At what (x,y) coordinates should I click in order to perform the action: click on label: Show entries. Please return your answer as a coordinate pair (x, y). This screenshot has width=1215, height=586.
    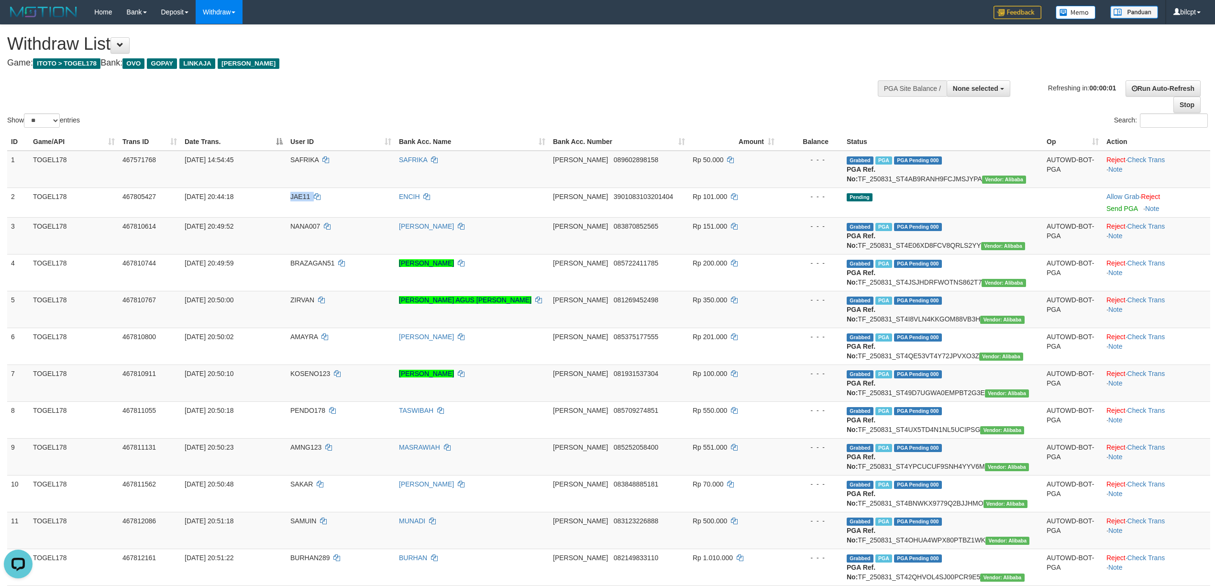
    Looking at the image, I should click on (44, 121).